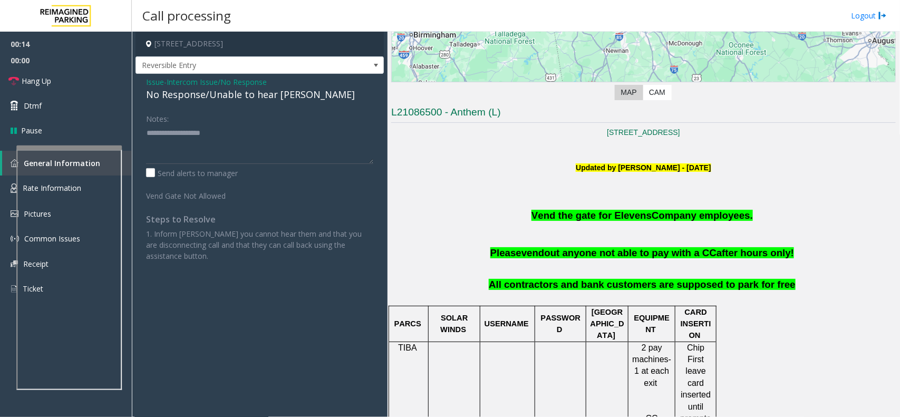  Describe the element at coordinates (696, 324) in the screenshot. I see `span: CARD INSERTION` at that location.